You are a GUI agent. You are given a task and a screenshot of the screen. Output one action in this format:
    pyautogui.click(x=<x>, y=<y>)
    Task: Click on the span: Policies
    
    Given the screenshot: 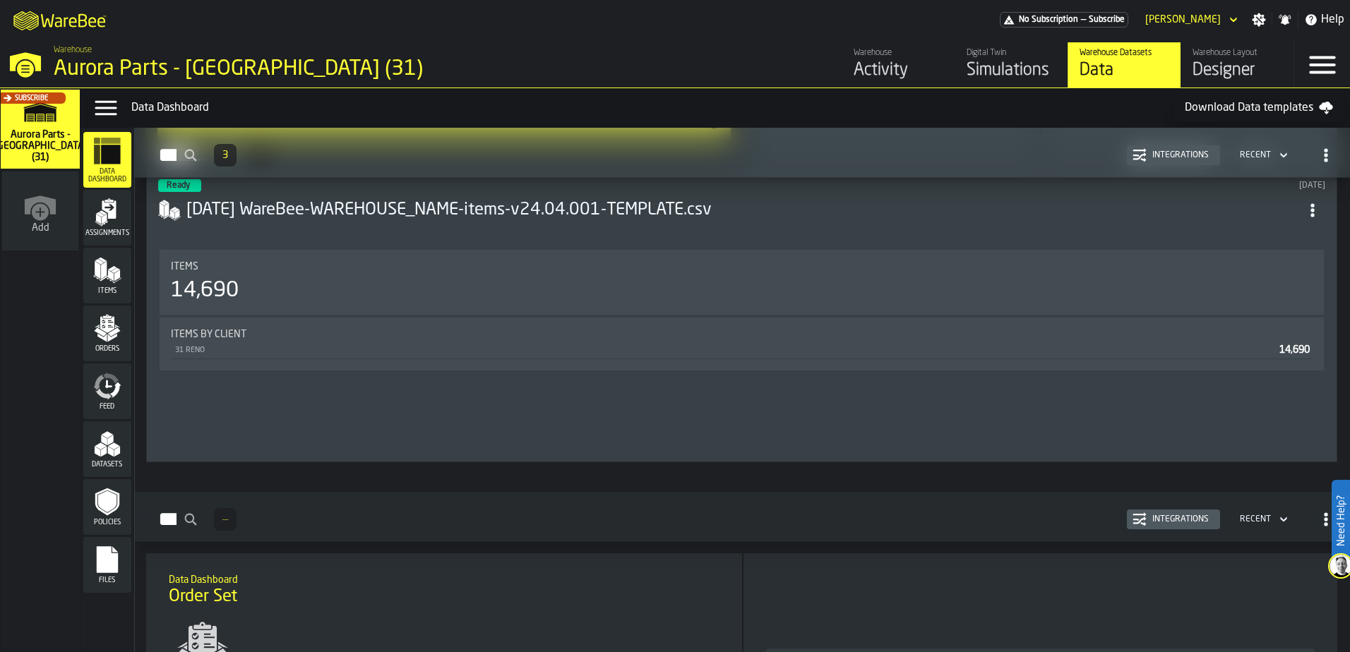 What is the action you would take?
    pyautogui.click(x=107, y=522)
    